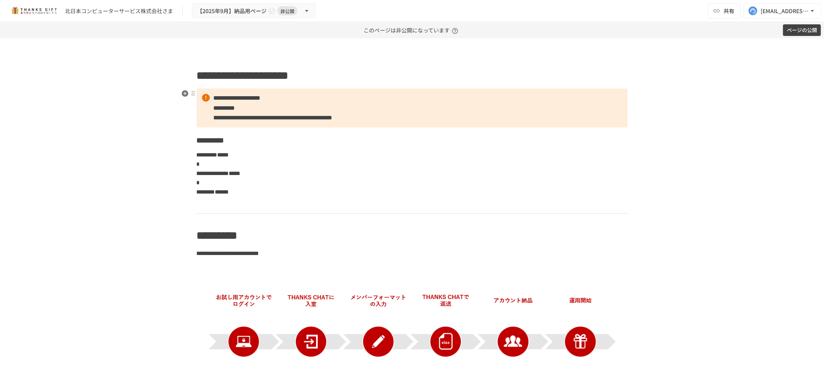 The width and height of the screenshot is (824, 391). Describe the element at coordinates (287, 11) in the screenshot. I see `span: 非公開` at that location.